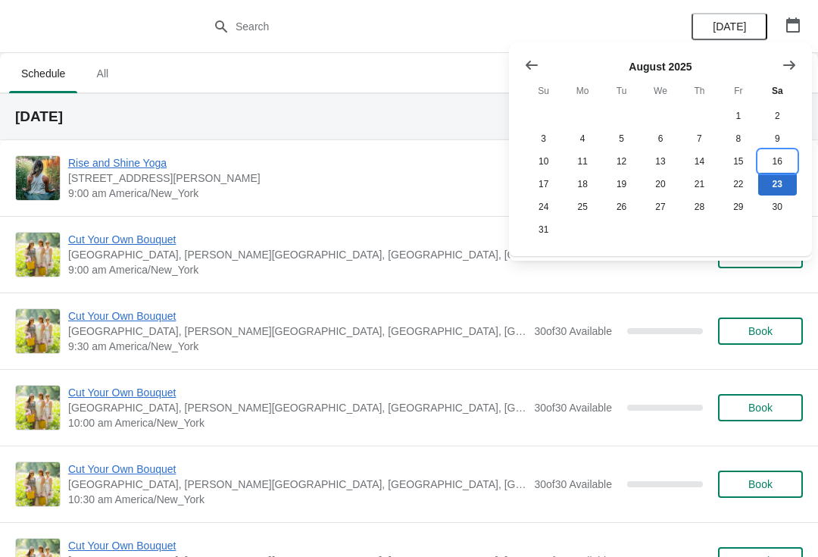  I want to click on button: Sunday August 17 2025, so click(543, 184).